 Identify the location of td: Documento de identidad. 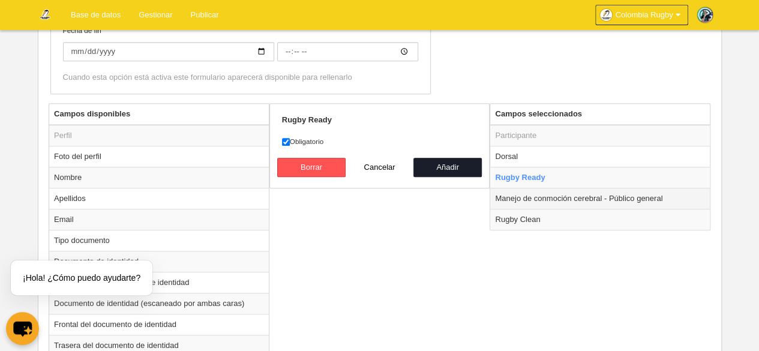
(159, 261).